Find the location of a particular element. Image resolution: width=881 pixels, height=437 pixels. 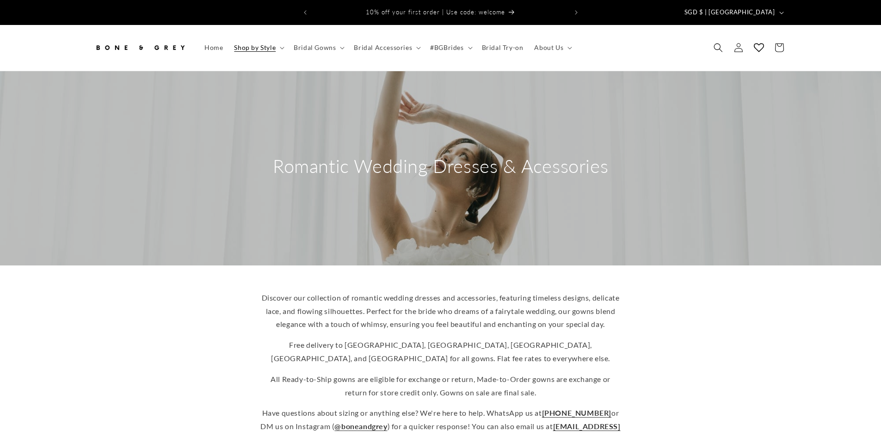

img: Bone and Grey Bridal is located at coordinates (140, 48).